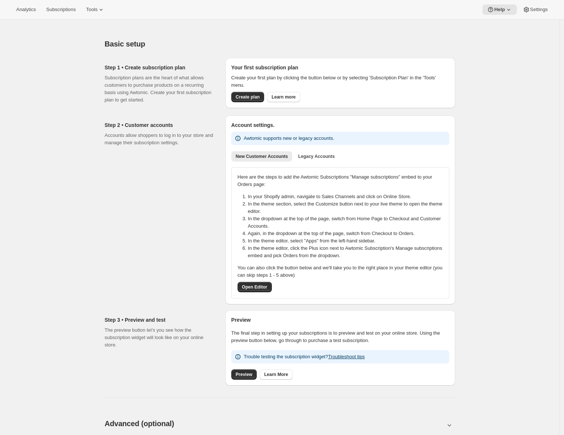 Image resolution: width=564 pixels, height=435 pixels. Describe the element at coordinates (340, 181) in the screenshot. I see `p: Here are the steps to add the Awtomic Subscriptions "Manage subscriptions" embed to your Orders p...` at that location.